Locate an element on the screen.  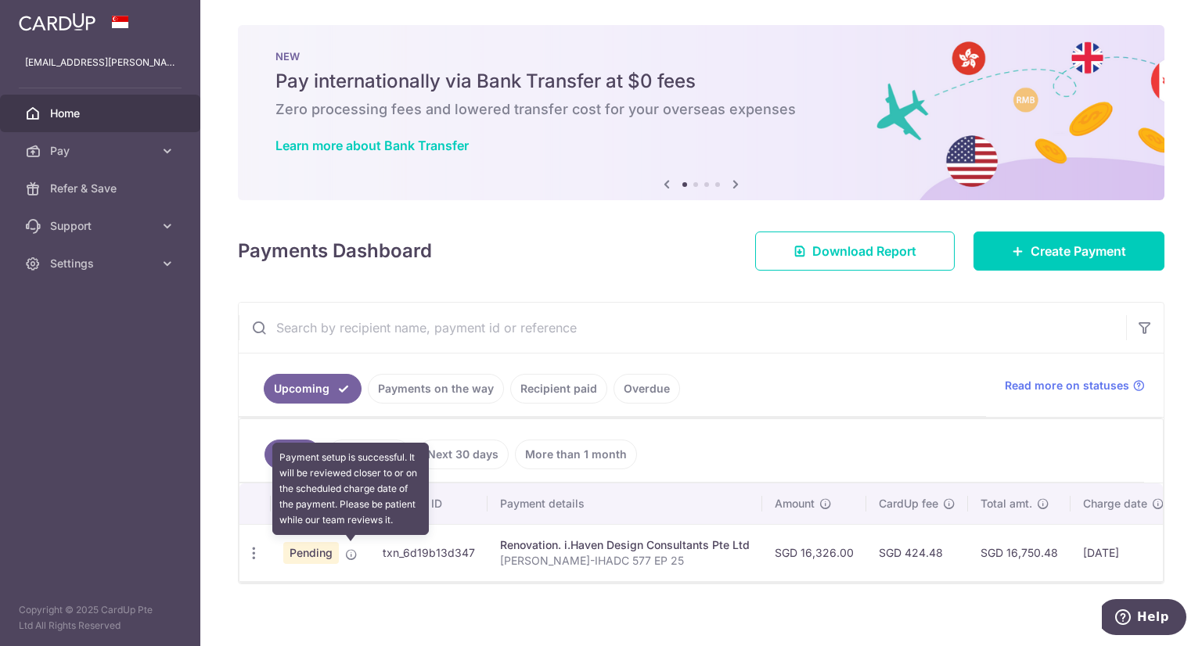
img: Bank transfer banner is located at coordinates (701, 113).